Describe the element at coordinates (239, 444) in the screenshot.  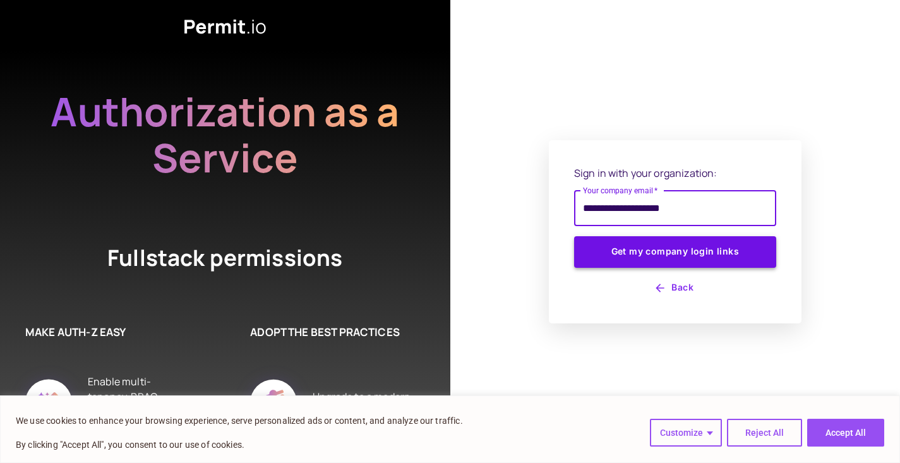
I see `p: By clicking "Accept All", you consent to our use of cookies.` at that location.